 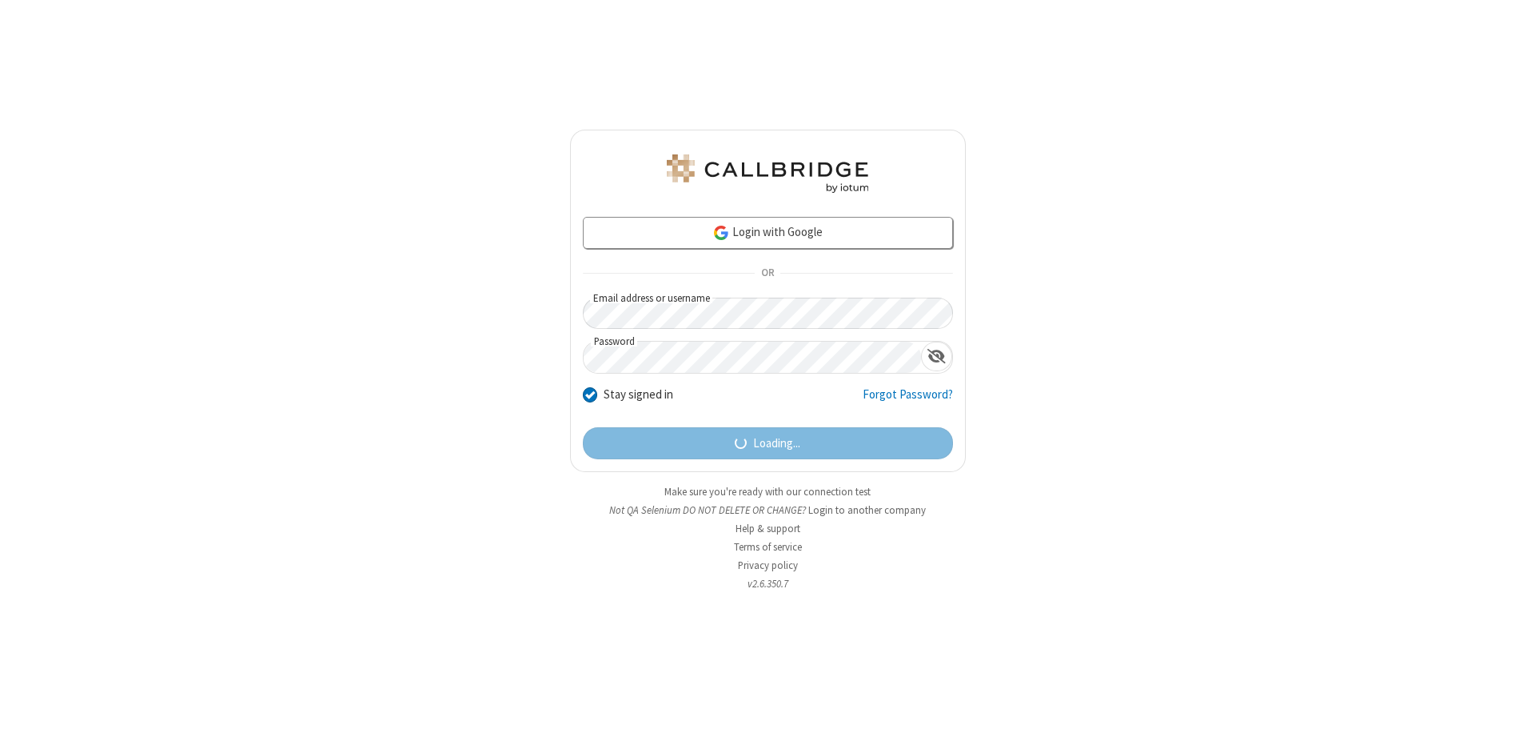 What do you see at coordinates (908, 401) in the screenshot?
I see `a: Forgot Password?` at bounding box center [908, 401].